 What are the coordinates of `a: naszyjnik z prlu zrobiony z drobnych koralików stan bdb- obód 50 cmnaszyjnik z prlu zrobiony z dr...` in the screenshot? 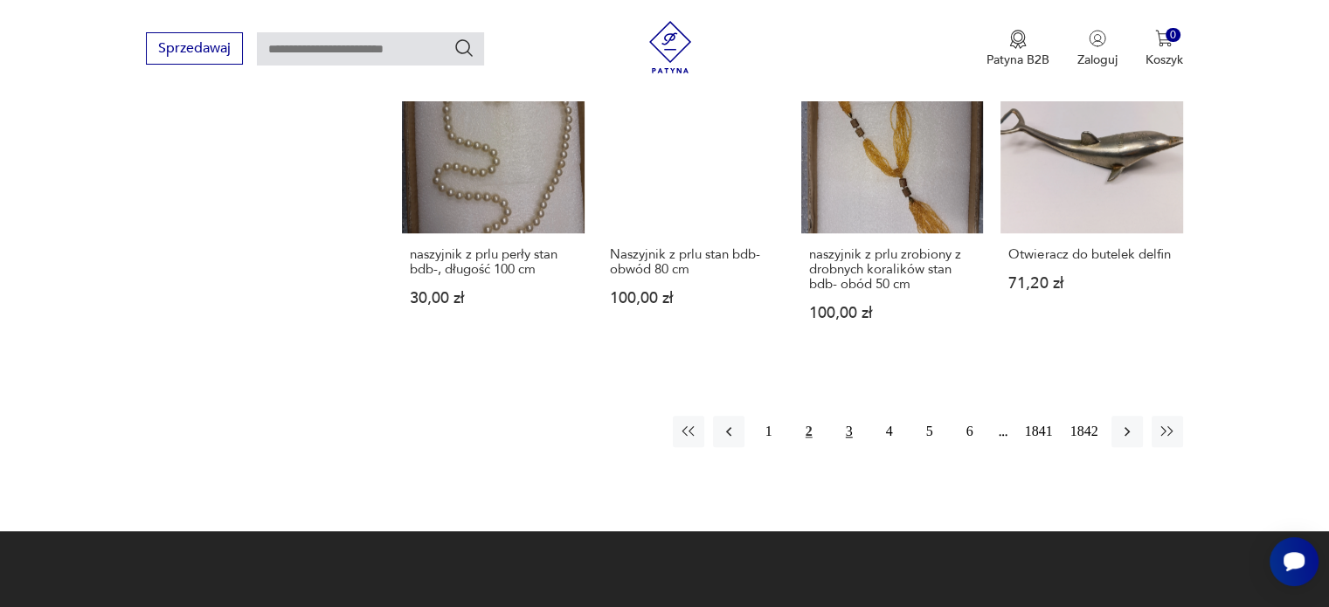 It's located at (892, 203).